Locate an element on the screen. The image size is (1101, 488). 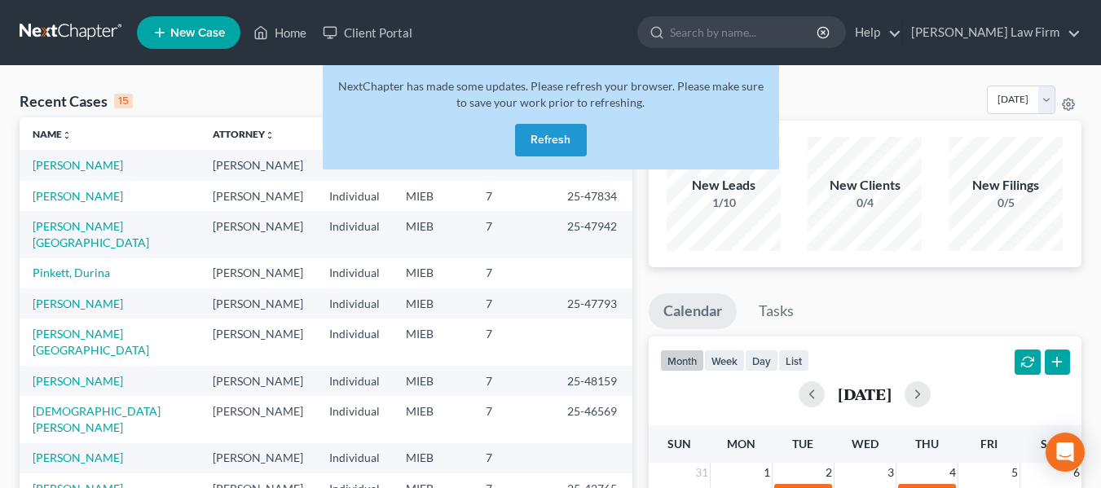
a: Tasks is located at coordinates (776, 311).